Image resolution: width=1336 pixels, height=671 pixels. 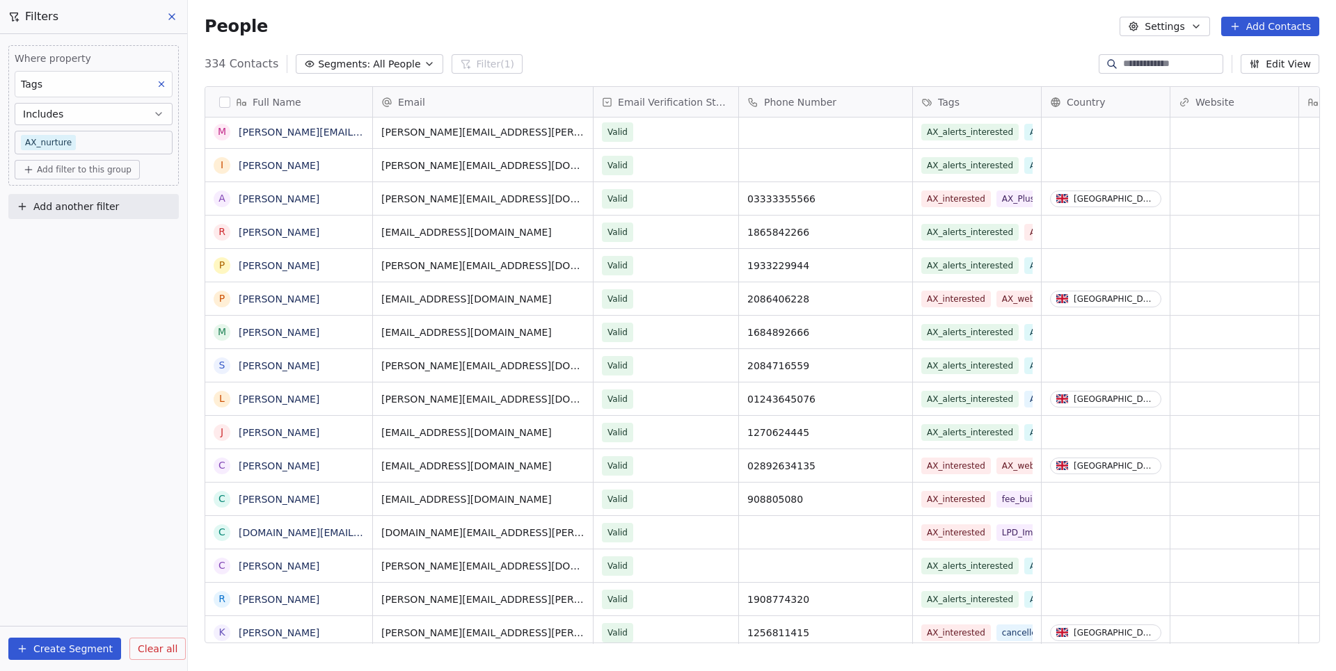 I want to click on span: Segments:, so click(x=344, y=64).